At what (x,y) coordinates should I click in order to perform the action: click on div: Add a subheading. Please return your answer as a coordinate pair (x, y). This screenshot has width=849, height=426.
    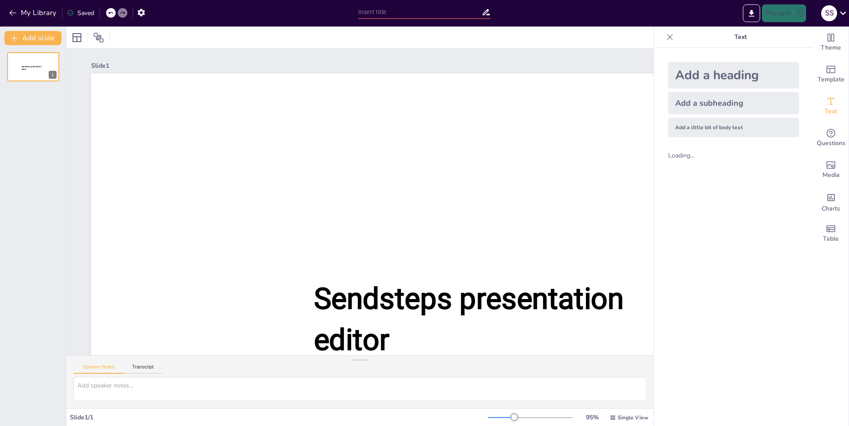
    Looking at the image, I should click on (734, 103).